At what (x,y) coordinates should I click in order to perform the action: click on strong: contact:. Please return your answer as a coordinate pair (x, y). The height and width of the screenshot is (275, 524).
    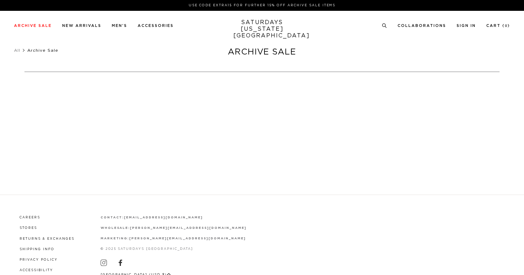
    Looking at the image, I should click on (113, 217).